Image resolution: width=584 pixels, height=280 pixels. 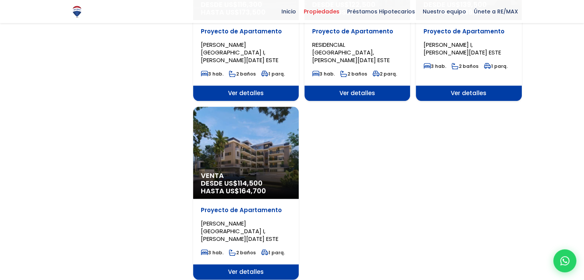 I want to click on span: Propiedades, so click(x=322, y=12).